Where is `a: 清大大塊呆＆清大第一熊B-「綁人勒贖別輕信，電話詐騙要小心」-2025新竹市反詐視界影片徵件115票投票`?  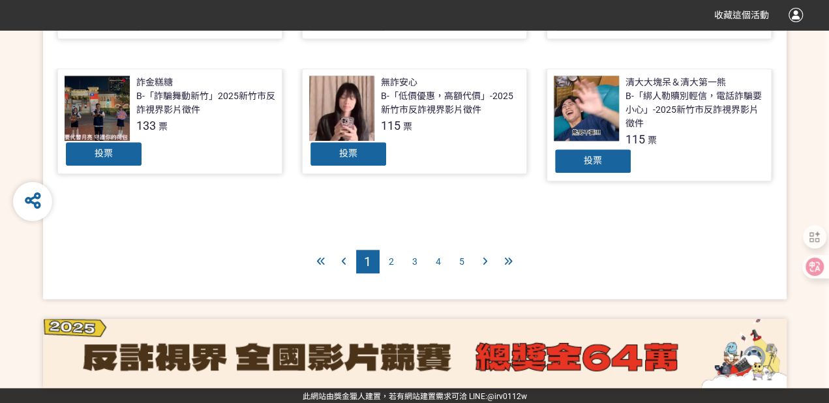
a: 清大大塊呆＆清大第一熊B-「綁人勒贖別輕信，電話詐騙要小心」-2025新竹市反詐視界影片徵件115票投票 is located at coordinates (659, 125).